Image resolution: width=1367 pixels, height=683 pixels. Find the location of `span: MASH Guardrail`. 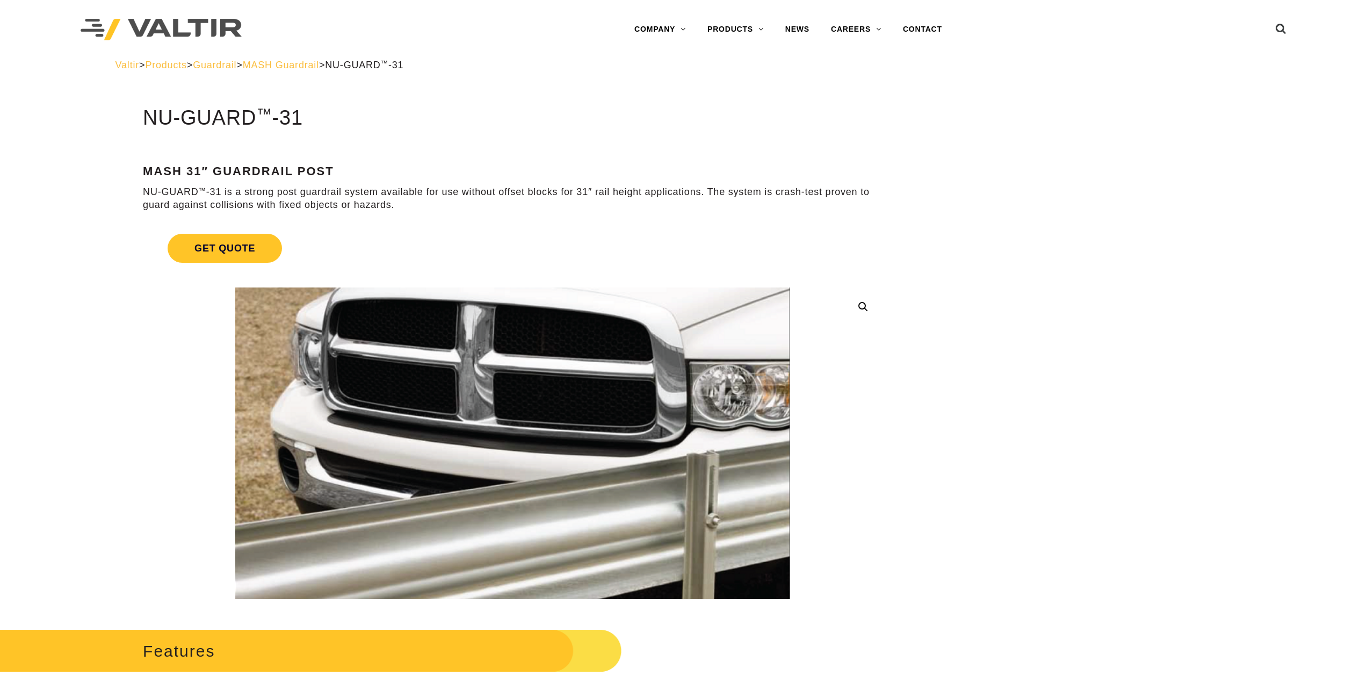

span: MASH Guardrail is located at coordinates (281, 65).